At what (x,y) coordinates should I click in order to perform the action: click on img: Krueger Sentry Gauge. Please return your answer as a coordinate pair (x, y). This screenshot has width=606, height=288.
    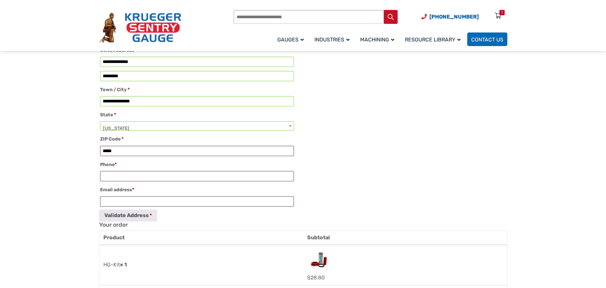
    Looking at the image, I should click on (140, 28).